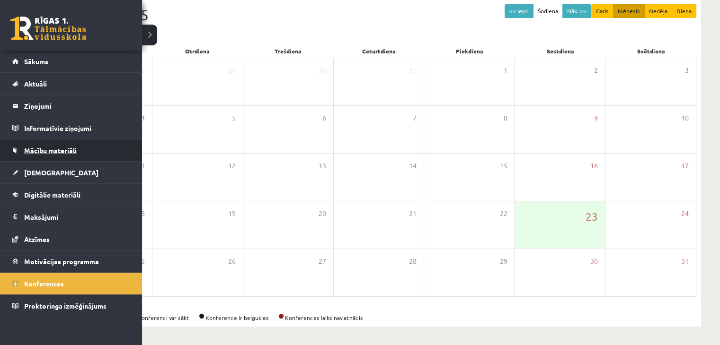  Describe the element at coordinates (71, 284) in the screenshot. I see `a: Konferences` at that location.